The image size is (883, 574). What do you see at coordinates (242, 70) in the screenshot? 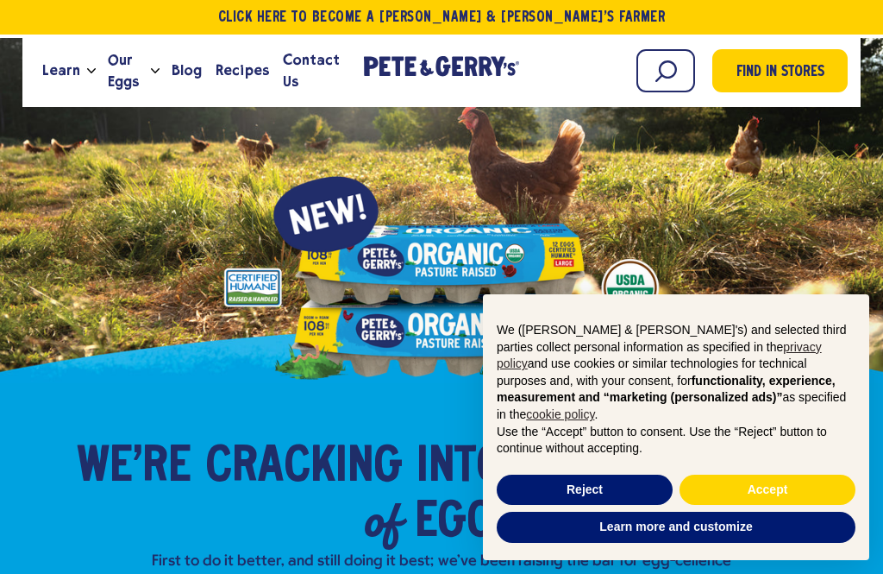
I see `span: Recipes` at bounding box center [242, 70].